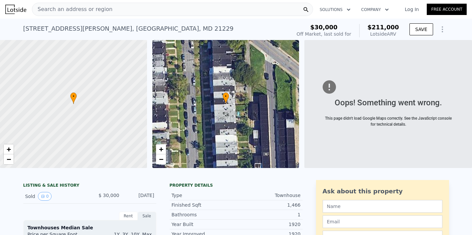 This screenshot has height=235, width=472. What do you see at coordinates (109, 195) in the screenshot?
I see `span: $ 30,000` at bounding box center [109, 195].